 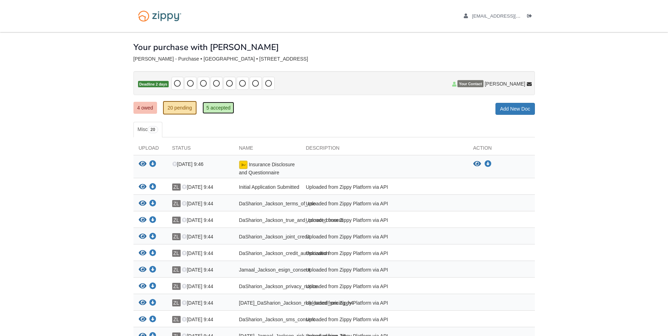 What do you see at coordinates (267, 150) in the screenshot?
I see `div: Name` at bounding box center [267, 150].